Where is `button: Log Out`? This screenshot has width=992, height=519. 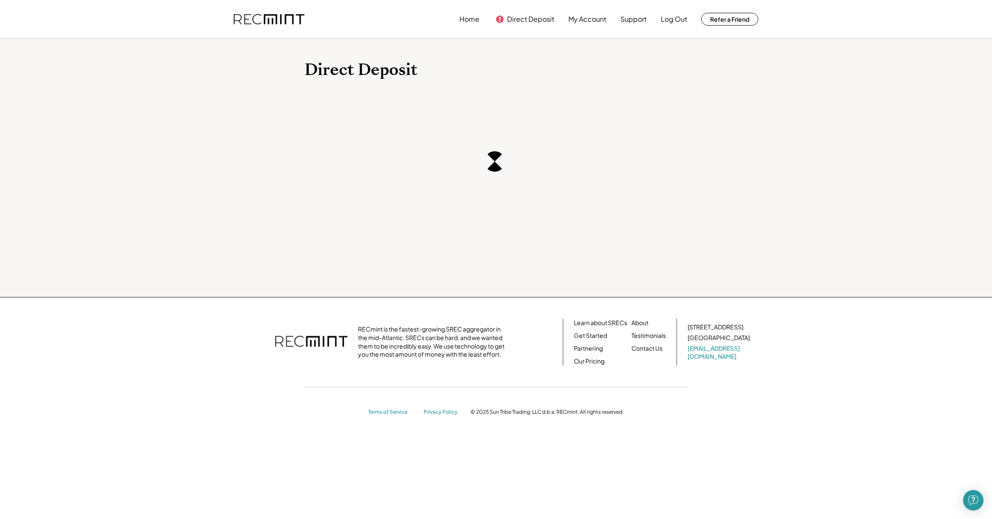 button: Log Out is located at coordinates (674, 19).